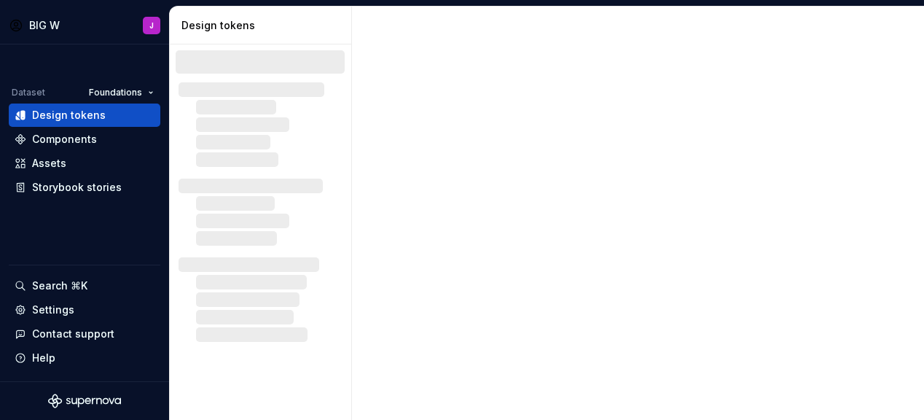 The image size is (924, 420). What do you see at coordinates (73, 334) in the screenshot?
I see `div: Contact support` at bounding box center [73, 334].